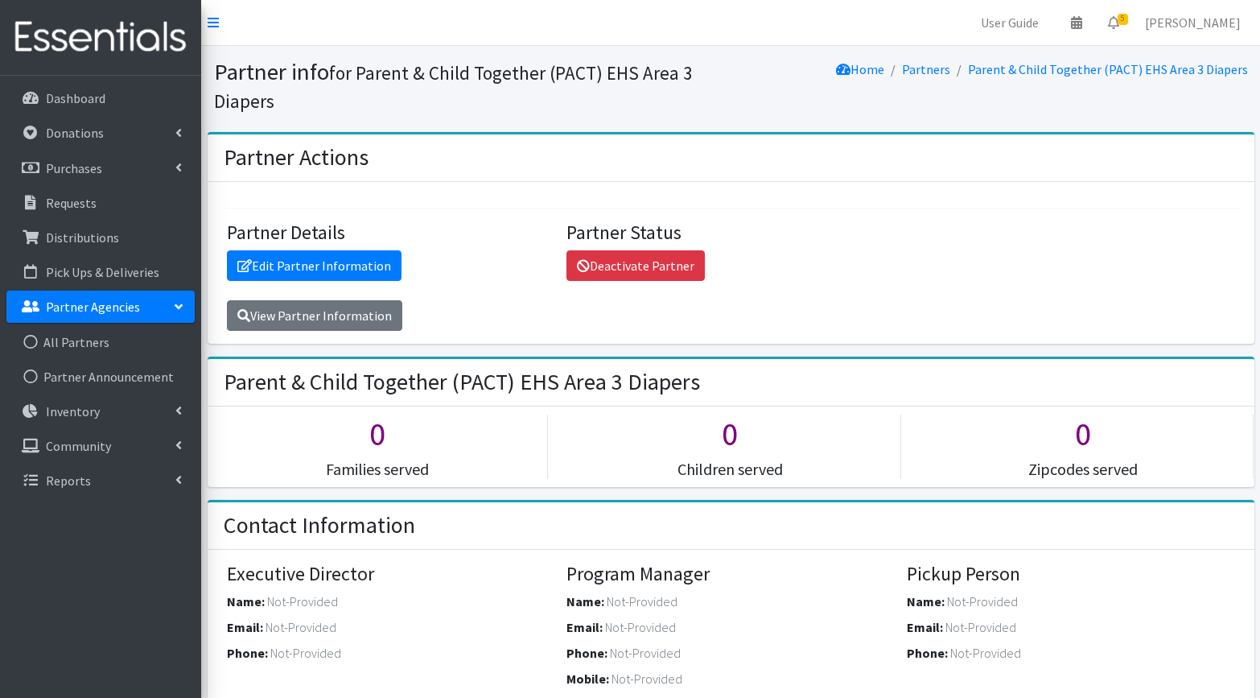 This screenshot has height=698, width=1260. Describe the element at coordinates (101, 480) in the screenshot. I see `a: Reports` at that location.